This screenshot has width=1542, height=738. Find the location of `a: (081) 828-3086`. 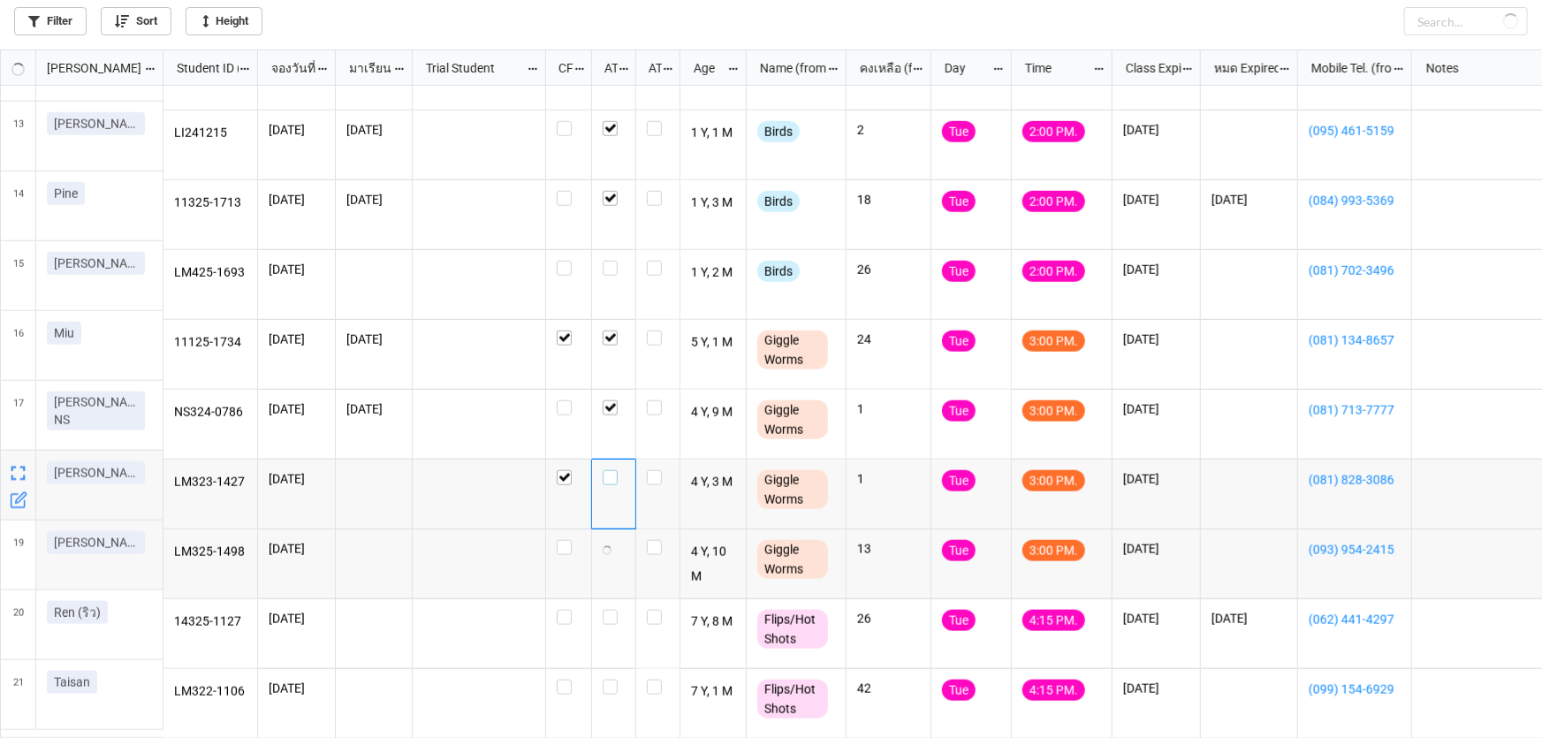

a: (081) 828-3086 is located at coordinates (1355, 480).